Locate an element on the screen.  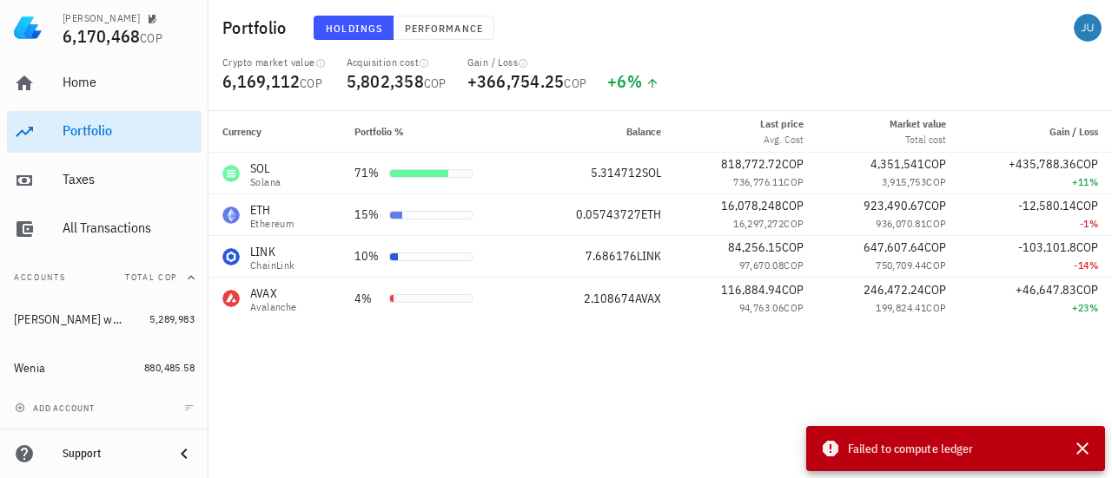
h1: Portfolio is located at coordinates (257, 28).